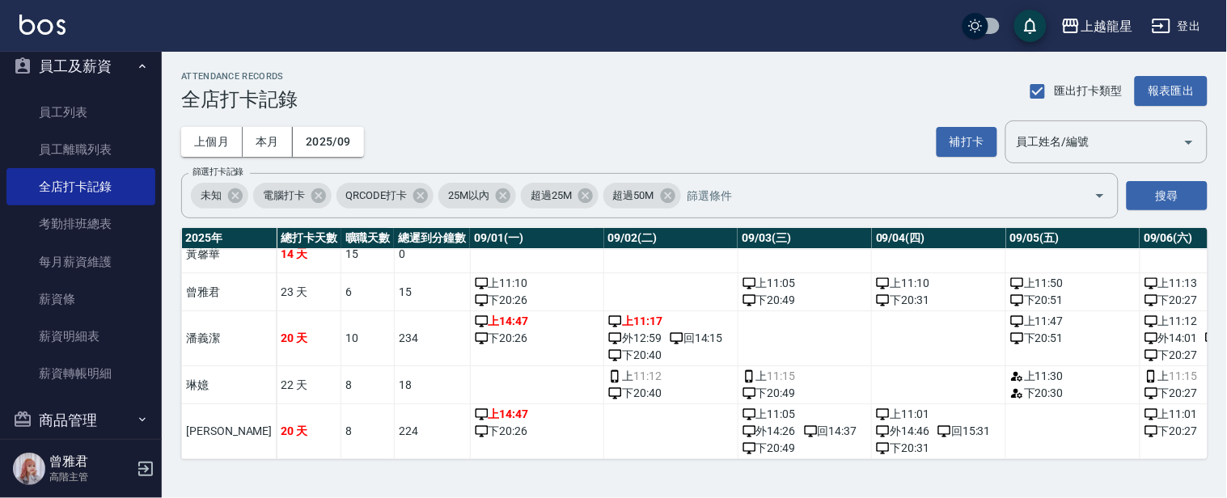  What do you see at coordinates (697, 338) in the screenshot?
I see `span: 回 14:15` at bounding box center [697, 338].